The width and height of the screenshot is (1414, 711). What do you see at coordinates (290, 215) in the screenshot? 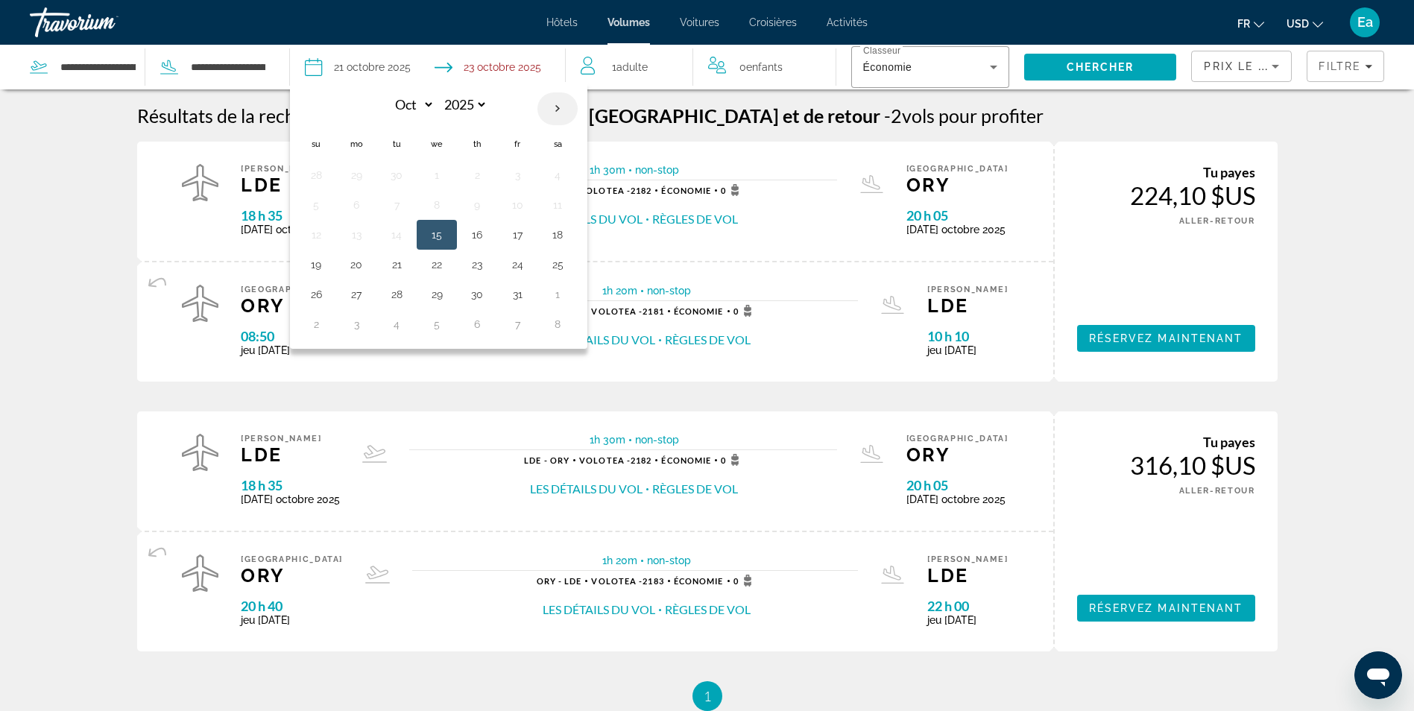
I see `span: 18 h 35` at bounding box center [290, 215].